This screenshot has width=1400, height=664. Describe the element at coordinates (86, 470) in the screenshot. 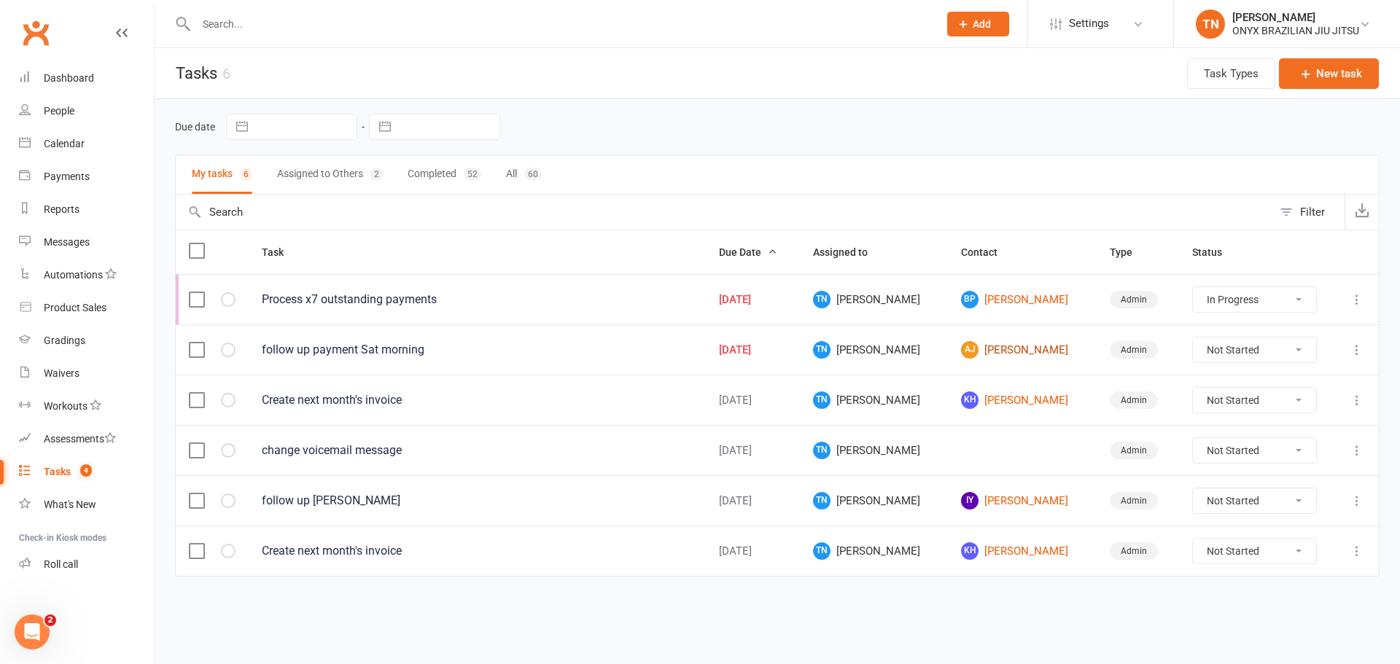

I see `span: 4` at that location.